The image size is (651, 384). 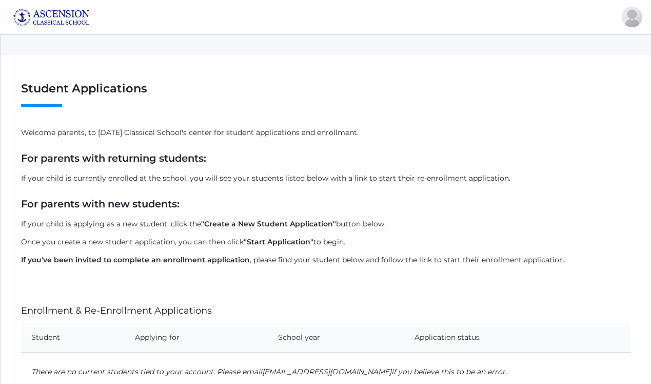 I want to click on th: Application status, so click(x=501, y=338).